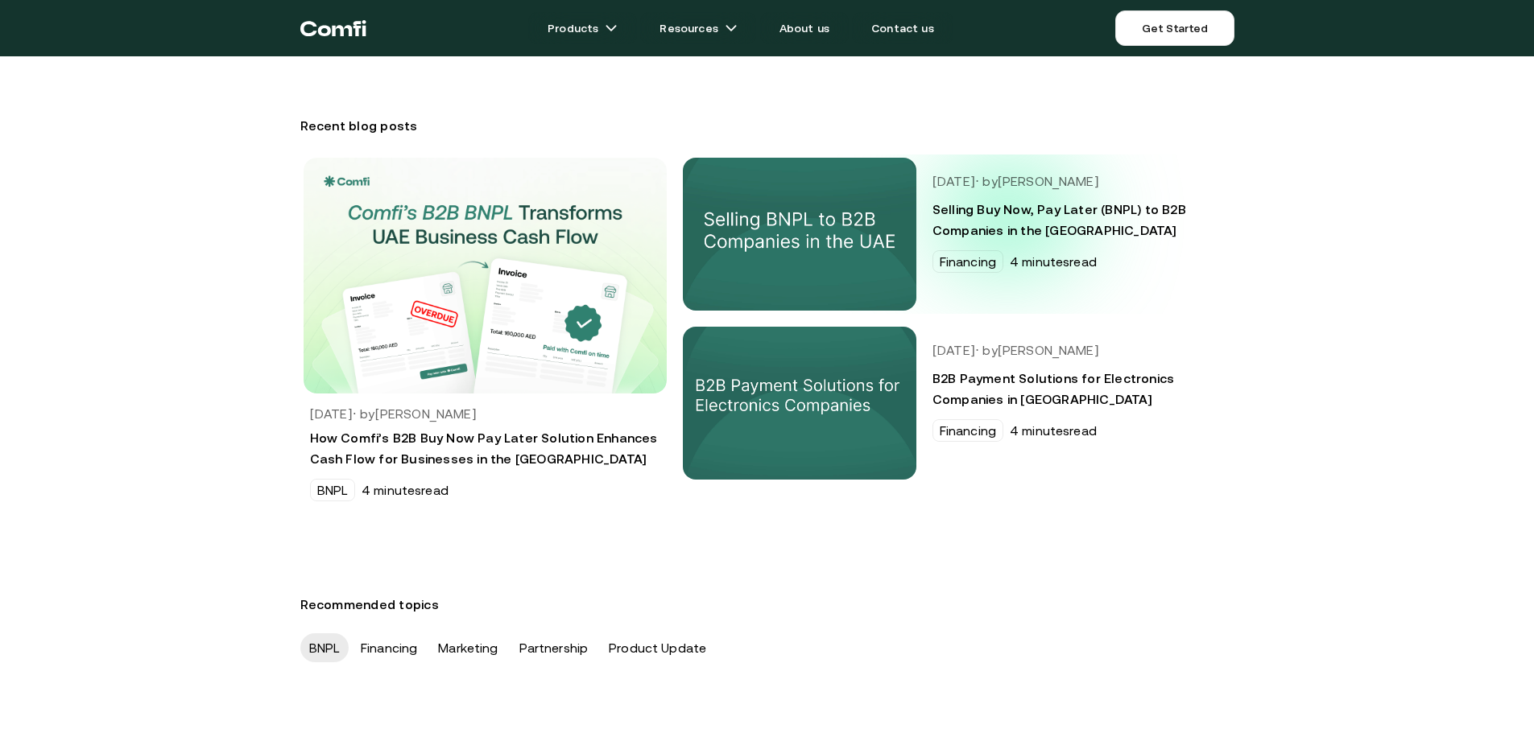 Image resolution: width=1534 pixels, height=733 pixels. I want to click on h3: Recommended topics, so click(767, 605).